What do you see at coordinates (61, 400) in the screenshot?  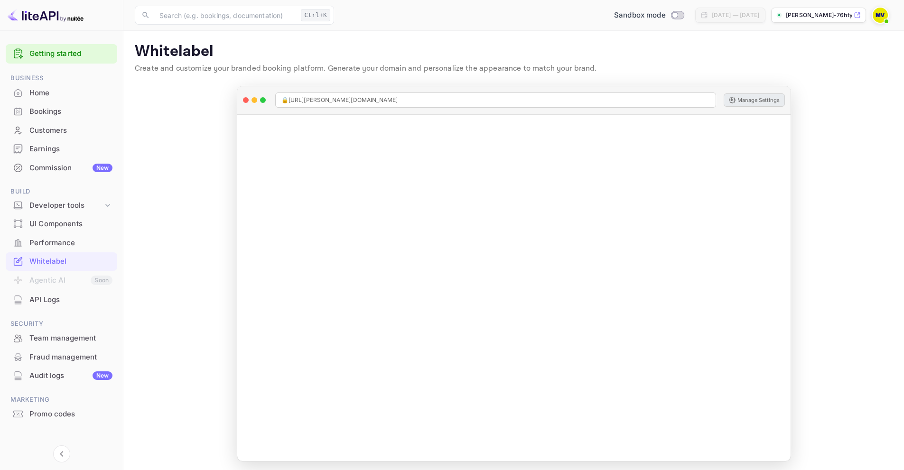 I see `span: Marketing` at bounding box center [61, 400].